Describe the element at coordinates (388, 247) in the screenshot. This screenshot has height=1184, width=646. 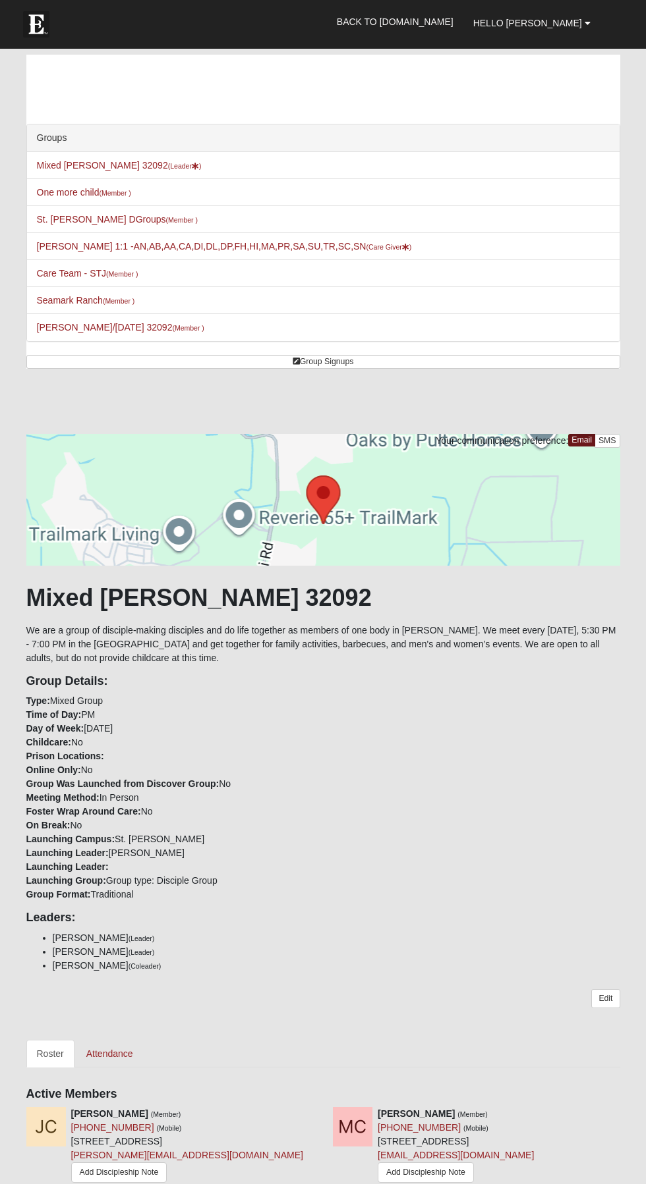
I see `small: (Care Giver )` at that location.